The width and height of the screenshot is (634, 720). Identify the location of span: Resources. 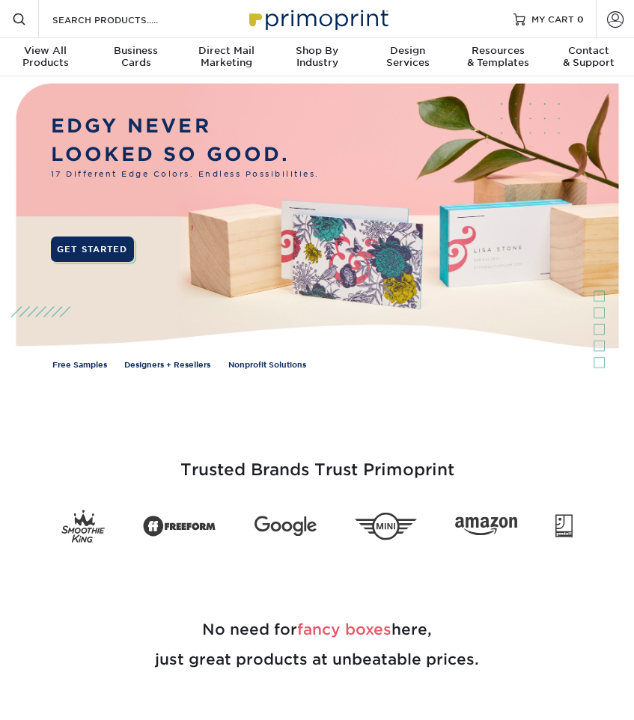
(498, 51).